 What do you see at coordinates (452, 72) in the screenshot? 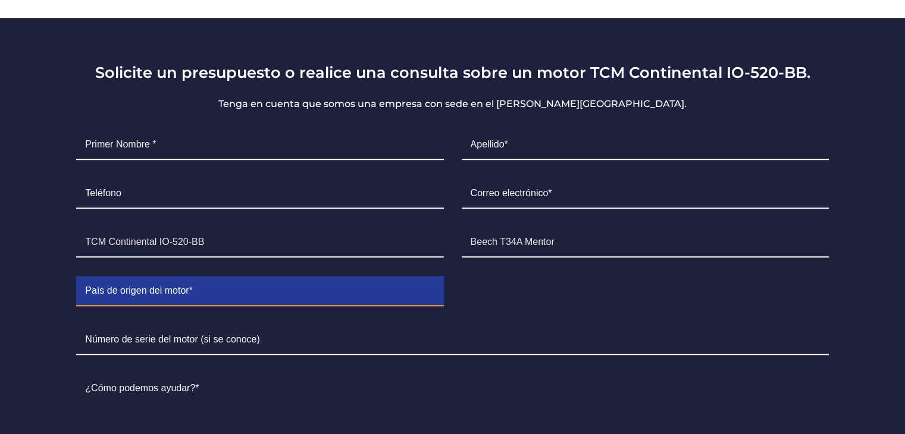
I see `h3: Solicite un presupuesto o realice una consulta sobre un motor TCM Continental IO-520-BB.` at bounding box center [452, 72].